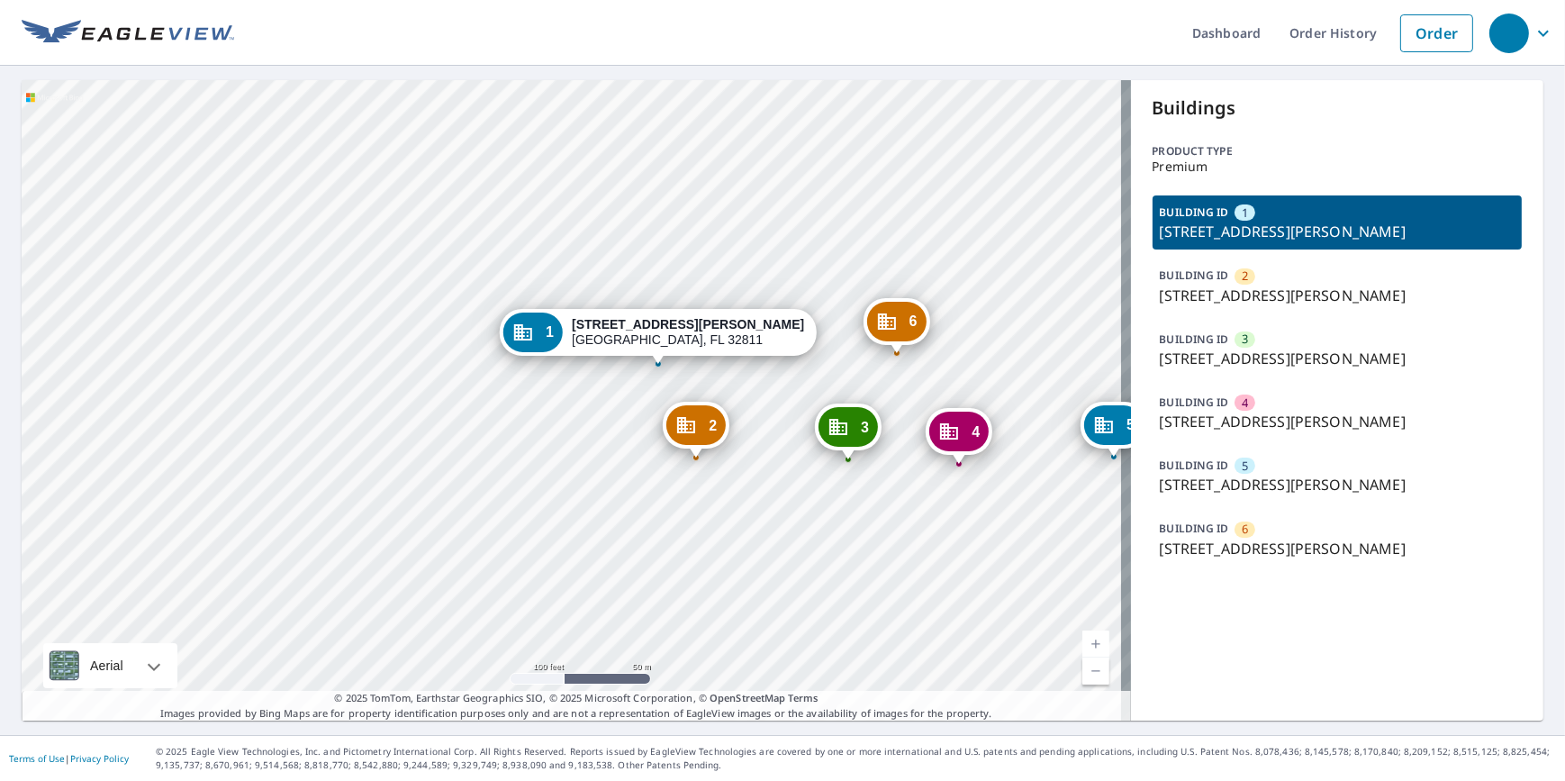  Describe the element at coordinates (1096, 644) in the screenshot. I see `a: Current Level 18, Zoom In` at that location.